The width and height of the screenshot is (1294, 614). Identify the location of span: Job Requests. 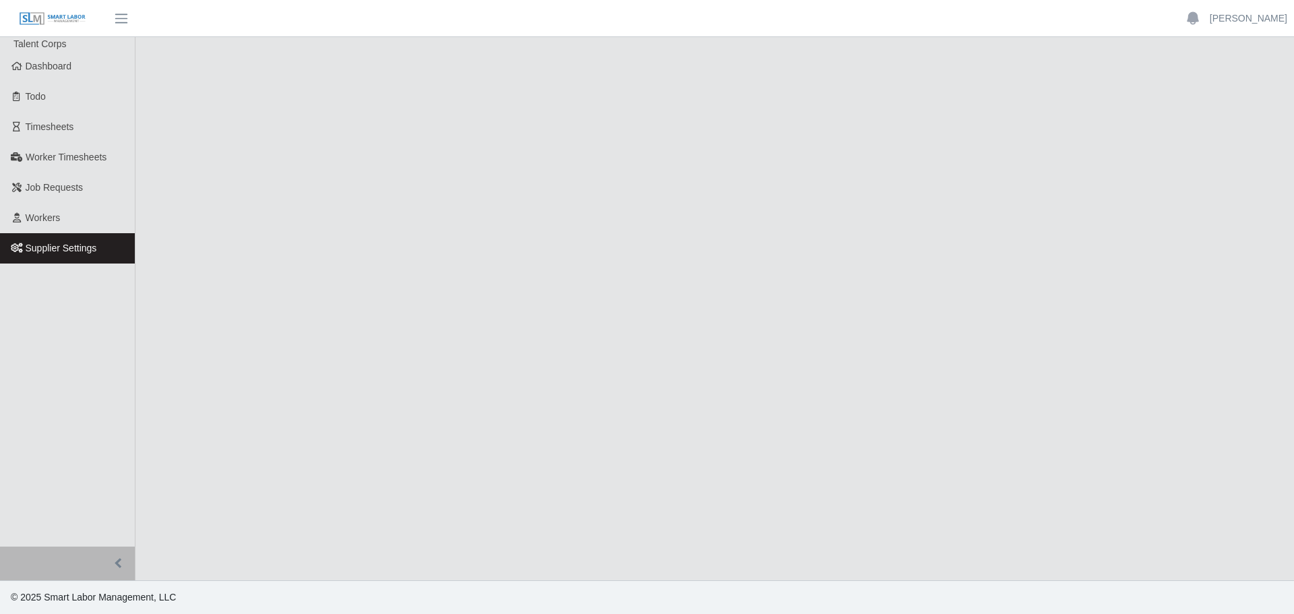
(55, 187).